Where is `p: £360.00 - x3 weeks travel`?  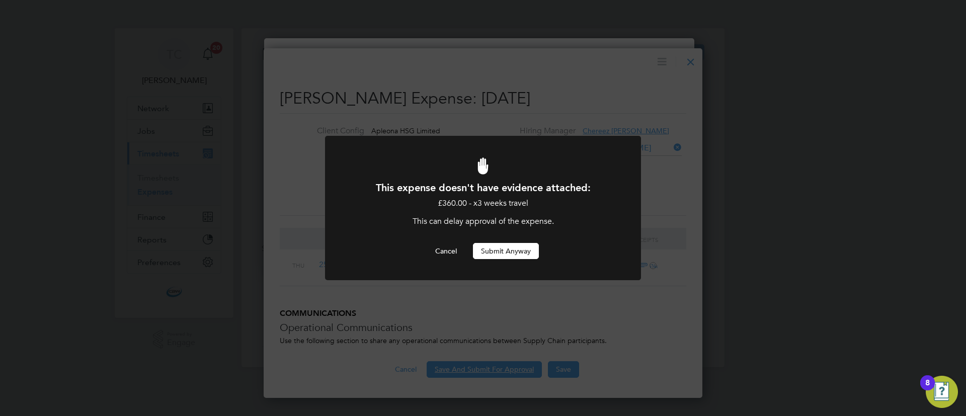
p: £360.00 - x3 weeks travel is located at coordinates (483, 203).